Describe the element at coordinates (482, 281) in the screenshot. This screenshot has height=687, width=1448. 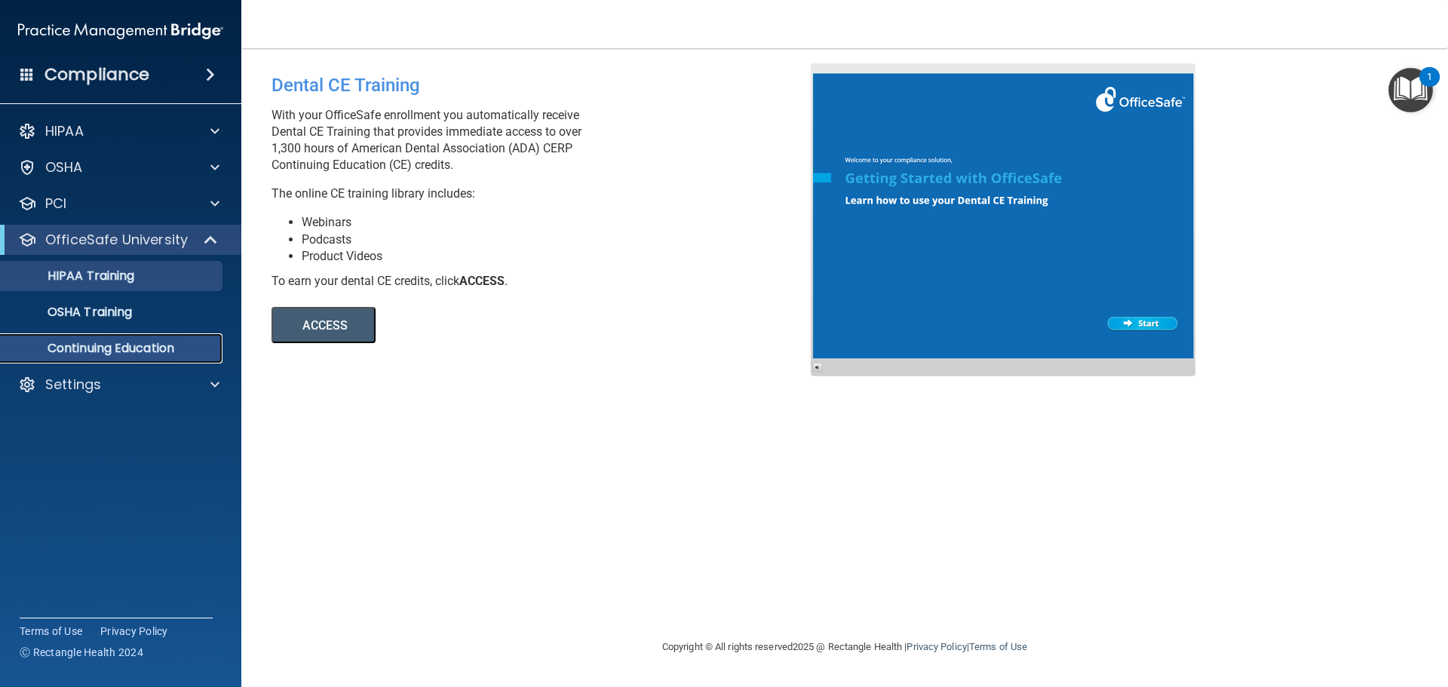
I see `b: ACCESS` at that location.